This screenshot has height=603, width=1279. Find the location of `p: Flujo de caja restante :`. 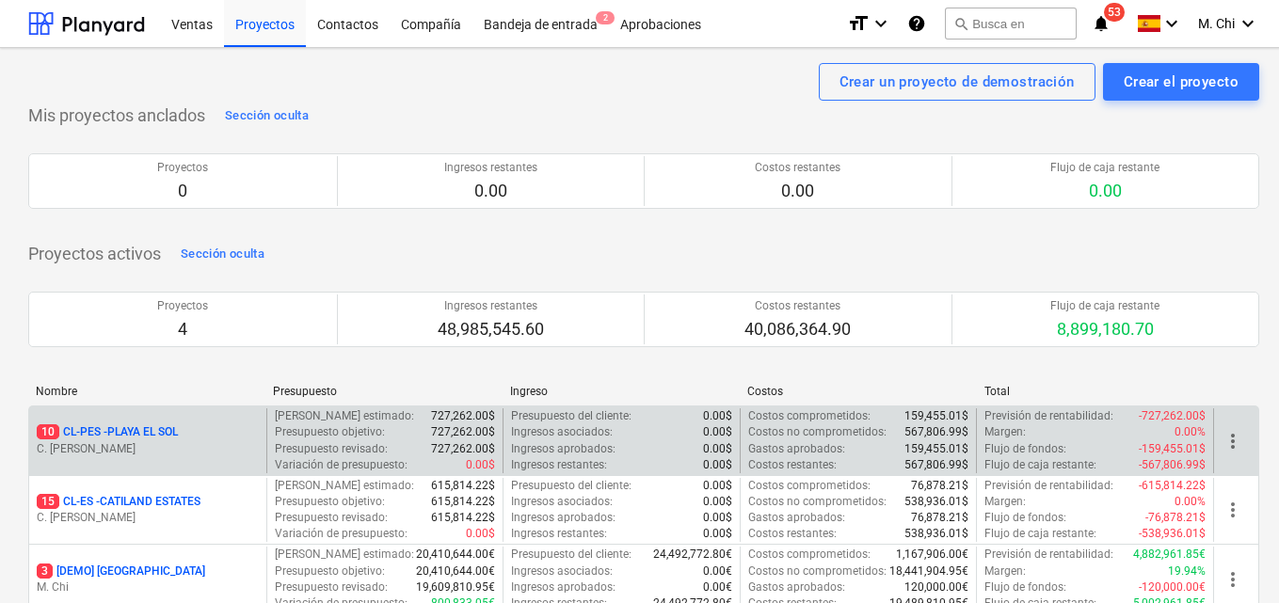

p: Flujo de caja restante : is located at coordinates (1040, 533).